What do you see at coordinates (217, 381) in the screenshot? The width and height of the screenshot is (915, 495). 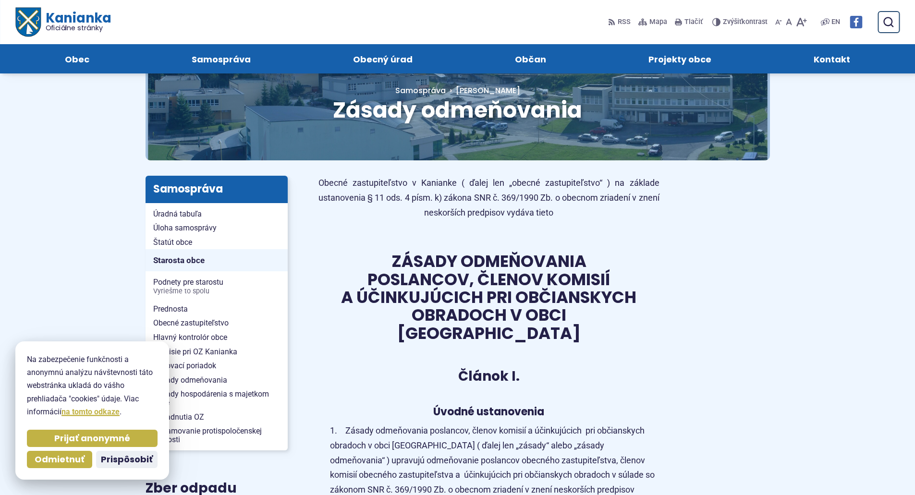 I see `a: Zásady odmeňovania` at bounding box center [217, 381].